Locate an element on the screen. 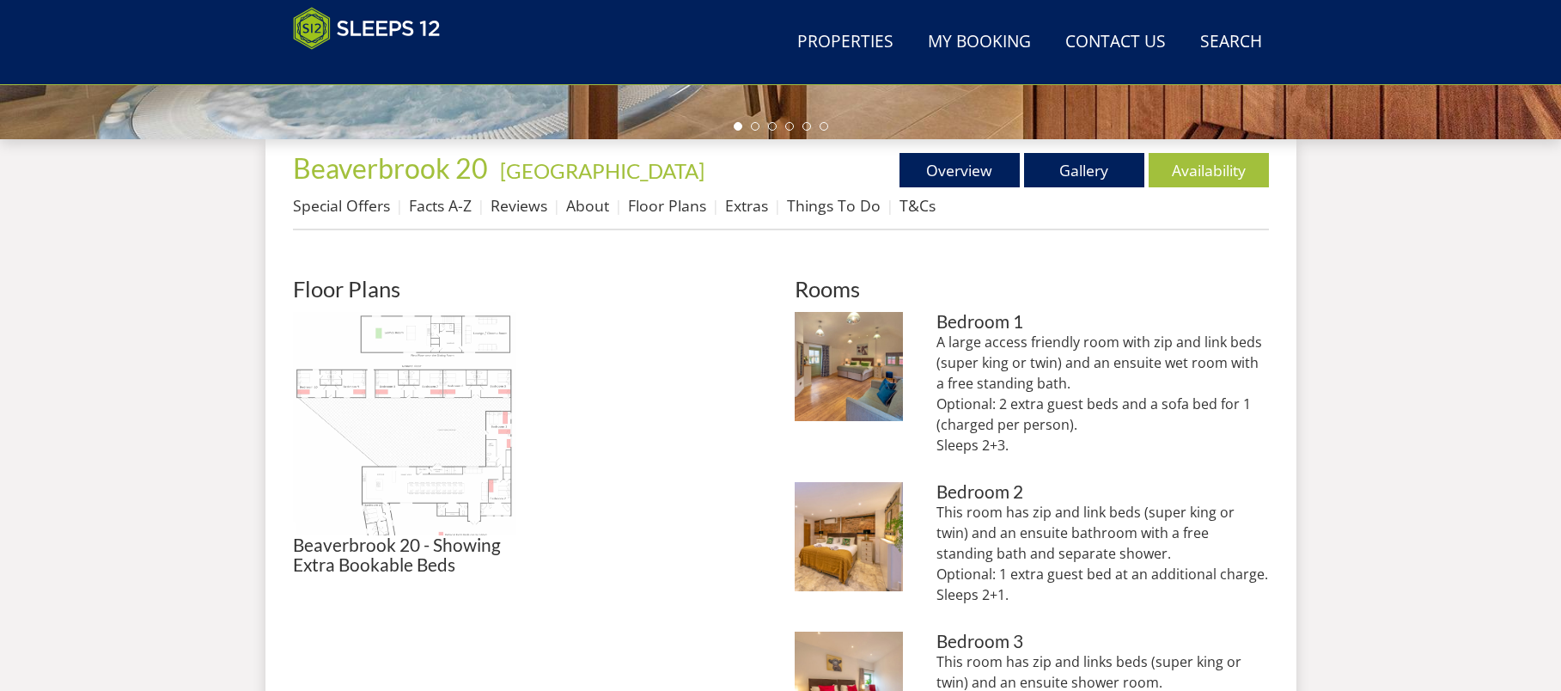  img: Bedroom 1 is located at coordinates (849, 366).